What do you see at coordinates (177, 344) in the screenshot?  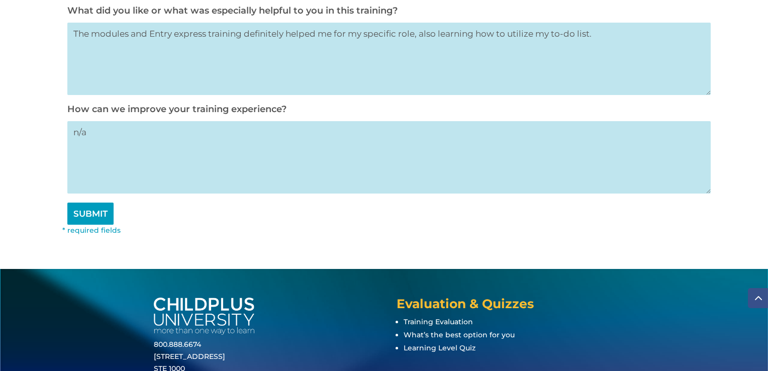 I see `a: 800.888.6674` at bounding box center [177, 344].